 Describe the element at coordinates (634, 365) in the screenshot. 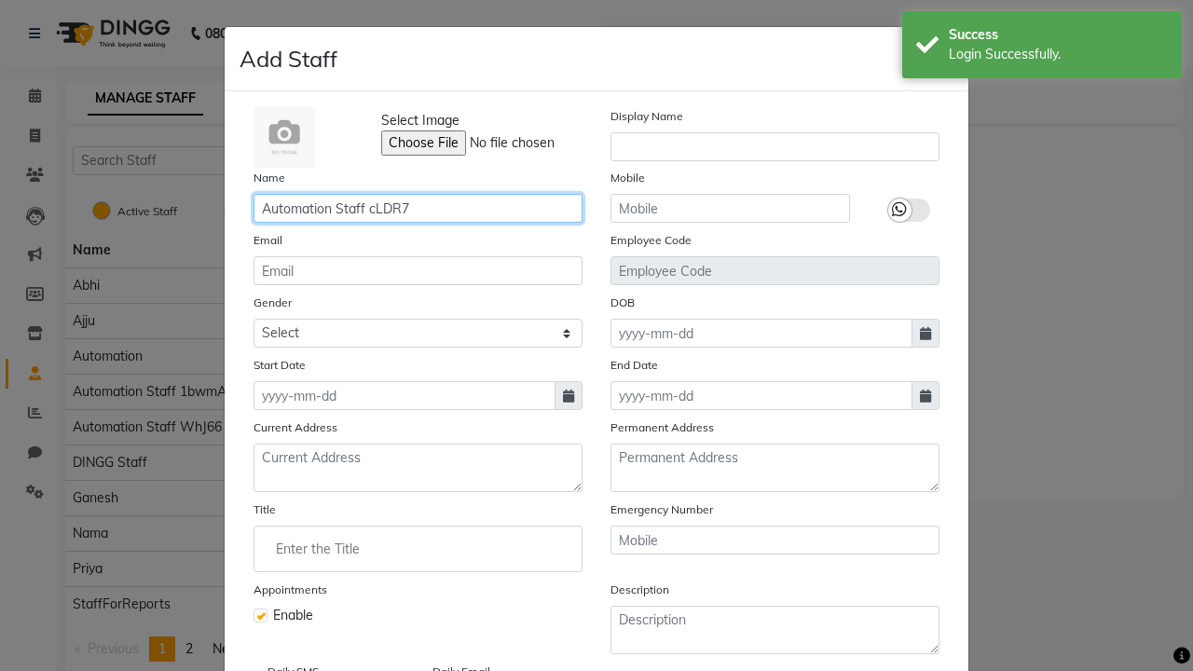

I see `label: End Date` at that location.